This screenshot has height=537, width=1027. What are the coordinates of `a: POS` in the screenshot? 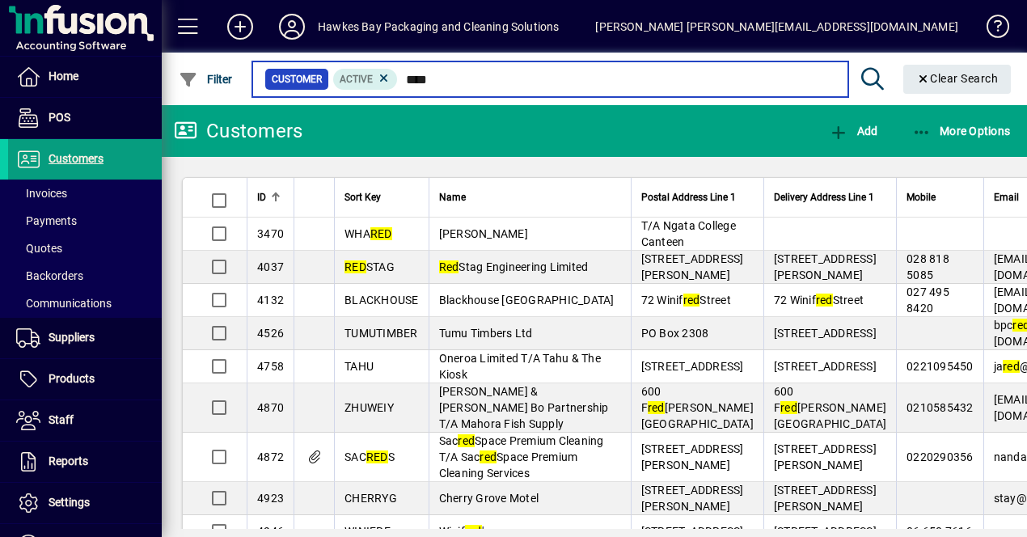 It's located at (85, 118).